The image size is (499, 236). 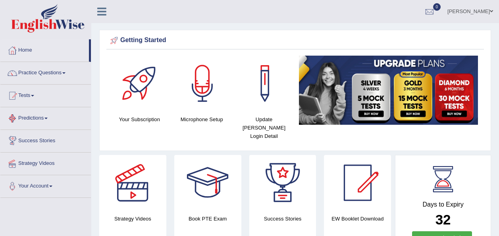 I want to click on h4: EW Booklet Download, so click(x=357, y=218).